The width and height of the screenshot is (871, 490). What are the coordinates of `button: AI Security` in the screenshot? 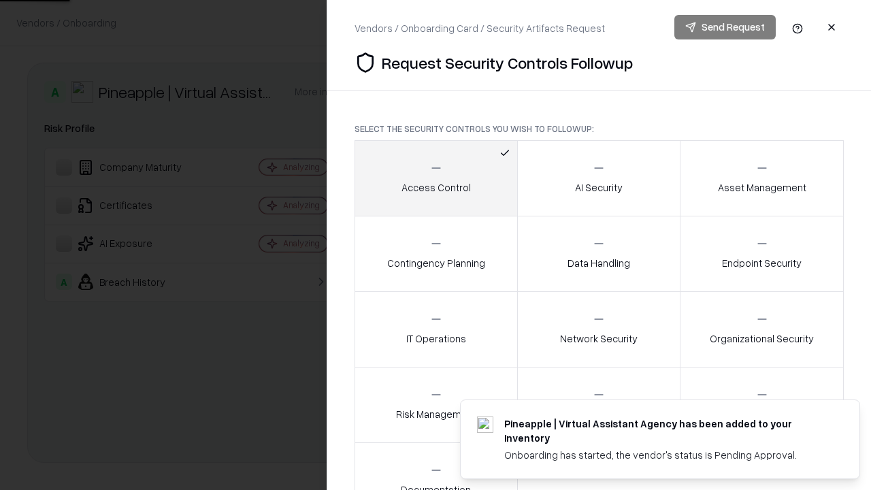 It's located at (599, 178).